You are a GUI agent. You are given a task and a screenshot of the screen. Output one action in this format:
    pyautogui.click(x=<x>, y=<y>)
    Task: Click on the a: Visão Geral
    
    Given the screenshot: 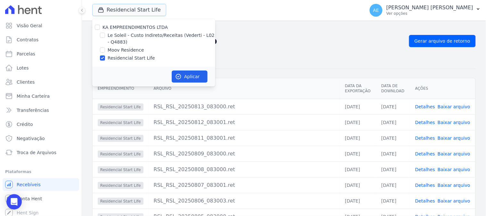 What is the action you would take?
    pyautogui.click(x=41, y=26)
    